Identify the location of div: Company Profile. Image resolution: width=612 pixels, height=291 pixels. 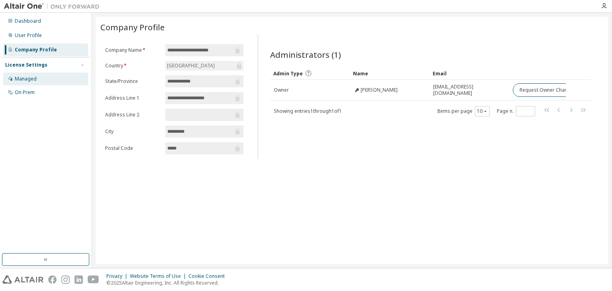
(36, 50).